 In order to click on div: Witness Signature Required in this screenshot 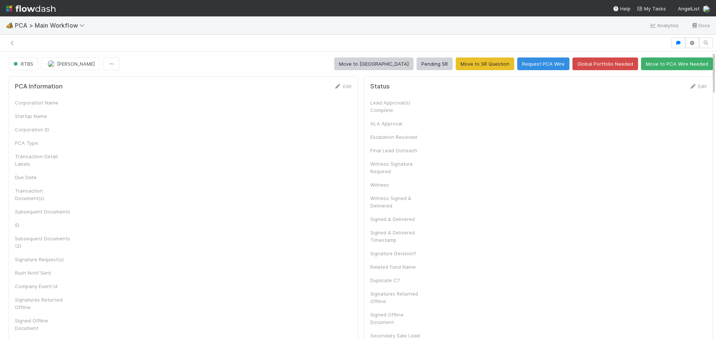, I will do `click(399, 168)`.